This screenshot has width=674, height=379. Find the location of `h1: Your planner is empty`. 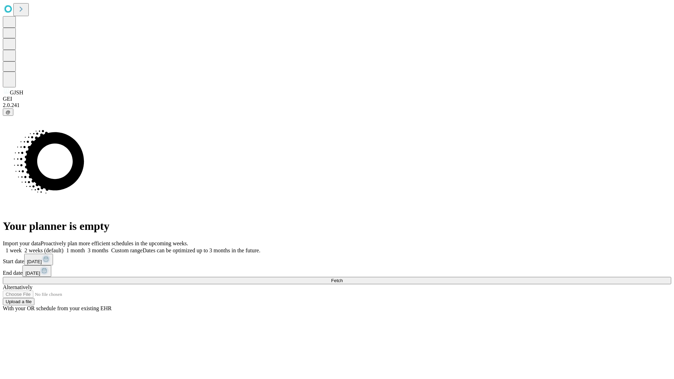

h1: Your planner is empty is located at coordinates (337, 226).